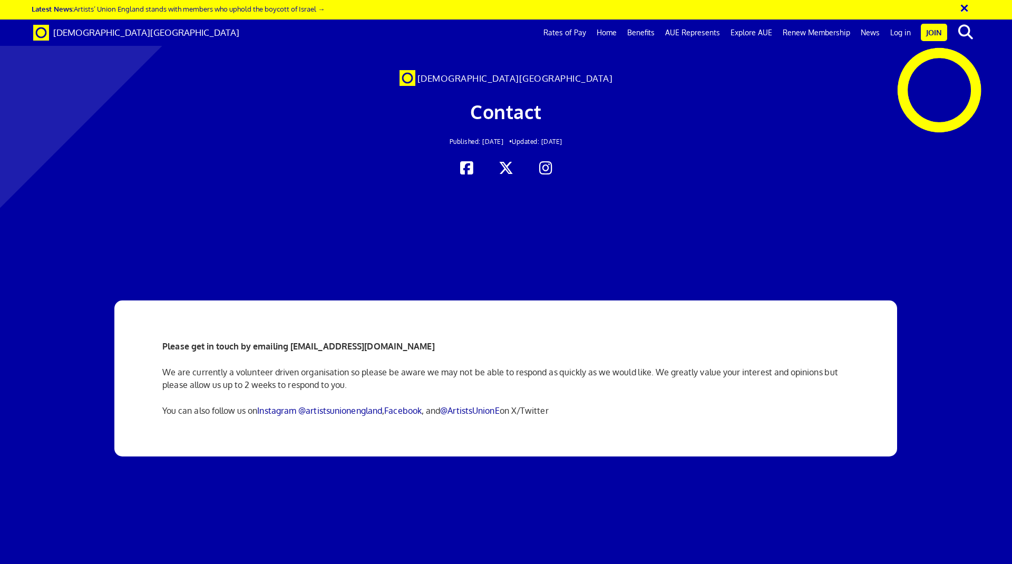 The width and height of the screenshot is (1012, 564). I want to click on a: Benefits, so click(641, 33).